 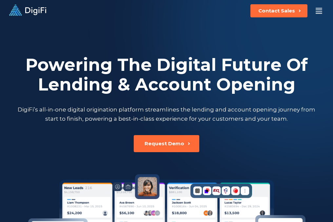 What do you see at coordinates (167, 75) in the screenshot?
I see `h2: Powering The Digital Future Of Lending & Account Opening` at bounding box center [167, 75].